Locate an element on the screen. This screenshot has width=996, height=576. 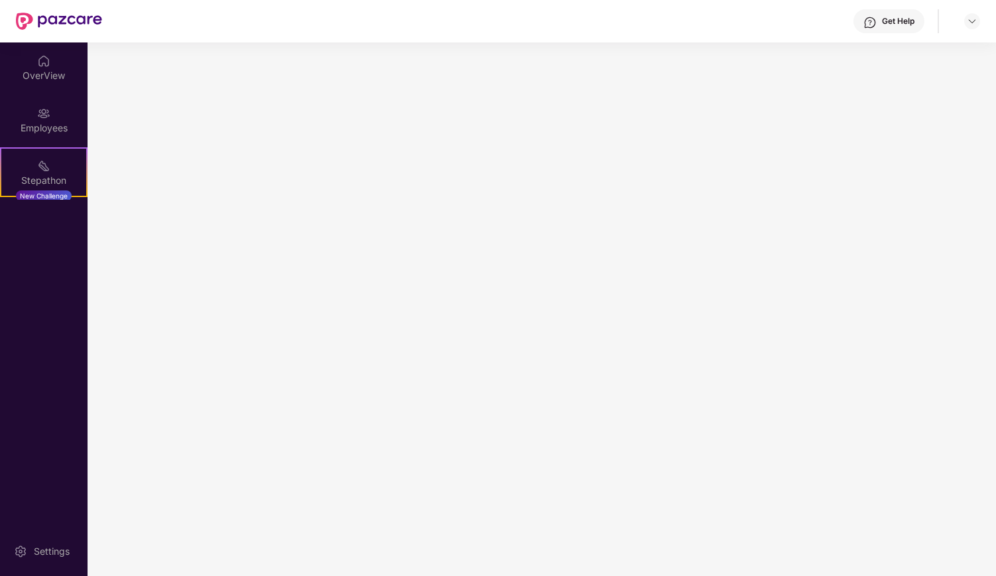
img: svg+xml;base64,PHN2ZyBpZD0iU2V0dGluZy0yMHgyMCIgeG1sbnM9Imh0dHA6Ly93d3cudzMub3JnLzIwMDAvc3ZnIiB3aW... is located at coordinates (21, 551).